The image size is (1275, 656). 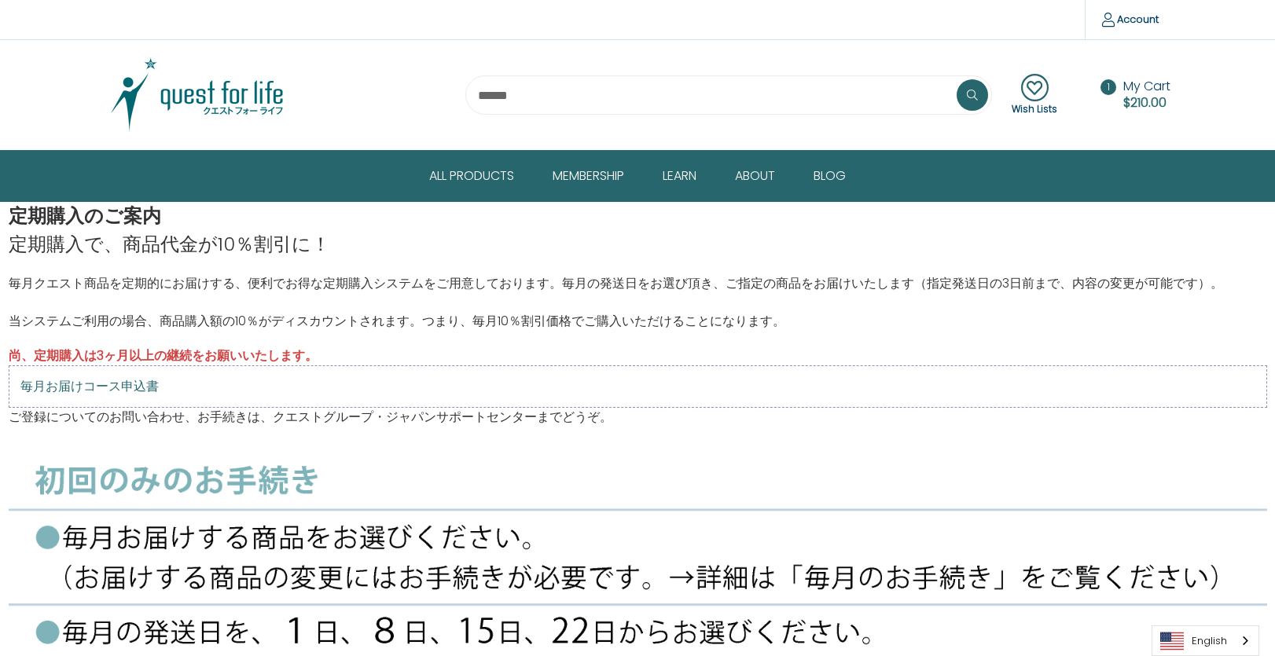 What do you see at coordinates (1205, 640) in the screenshot?
I see `div: Language` at bounding box center [1205, 640].